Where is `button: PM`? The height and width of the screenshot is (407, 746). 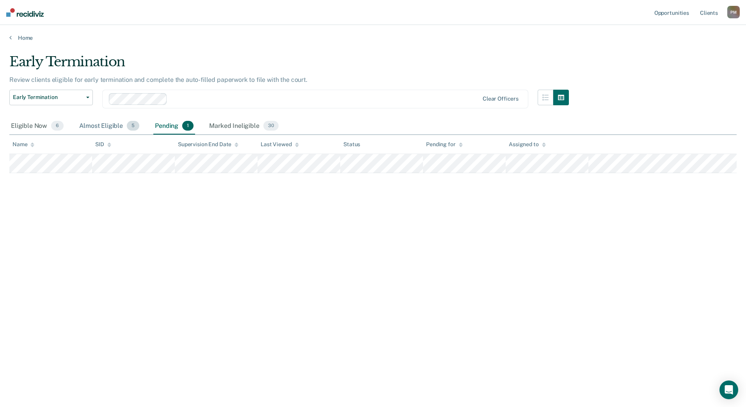 button: PM is located at coordinates (734, 12).